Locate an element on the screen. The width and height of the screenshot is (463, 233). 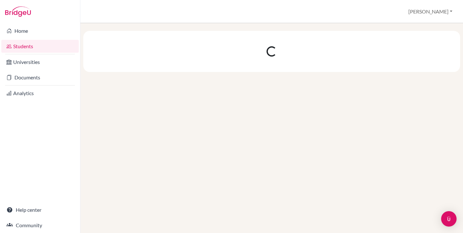
a: Students is located at coordinates (40, 46).